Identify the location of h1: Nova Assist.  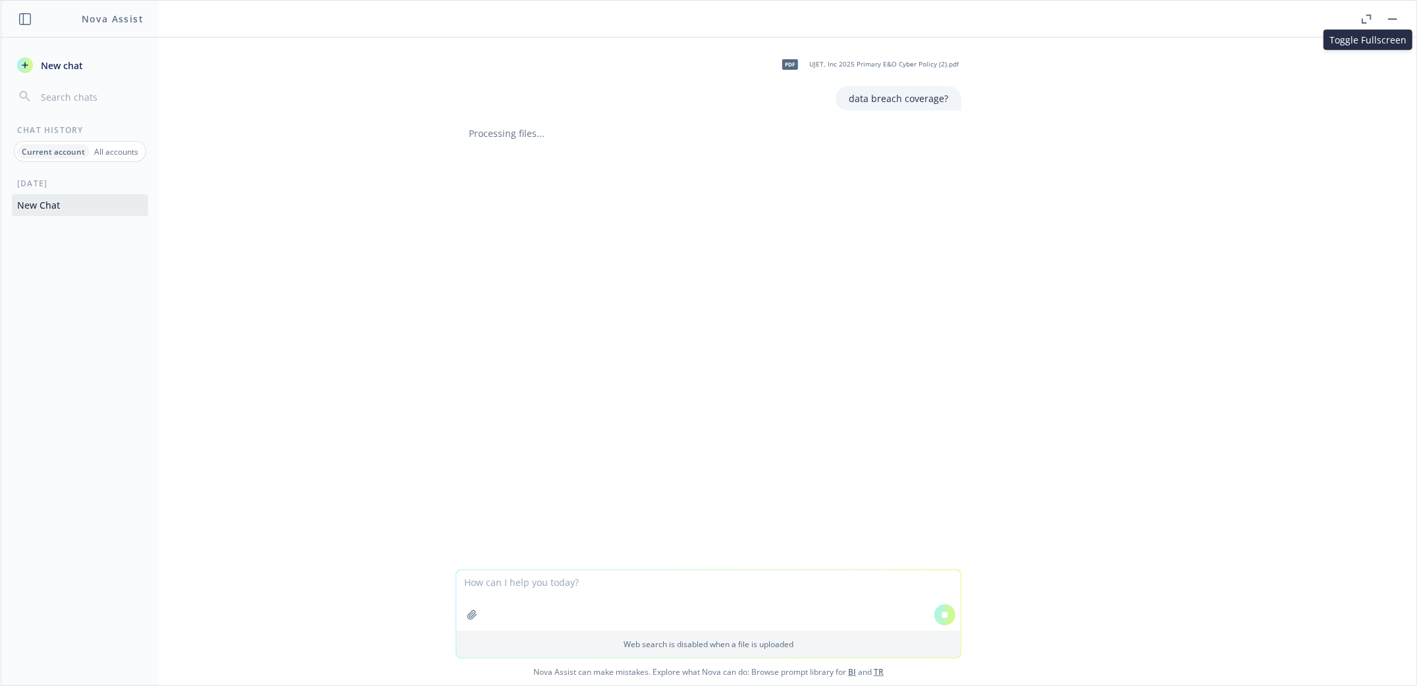
(113, 18).